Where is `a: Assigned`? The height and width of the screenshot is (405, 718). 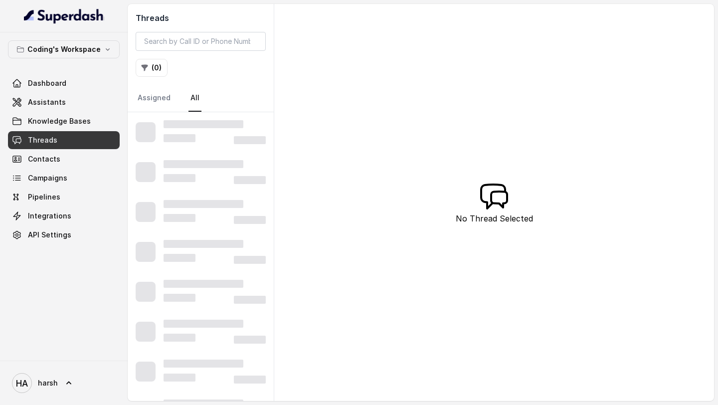
a: Assigned is located at coordinates (154, 98).